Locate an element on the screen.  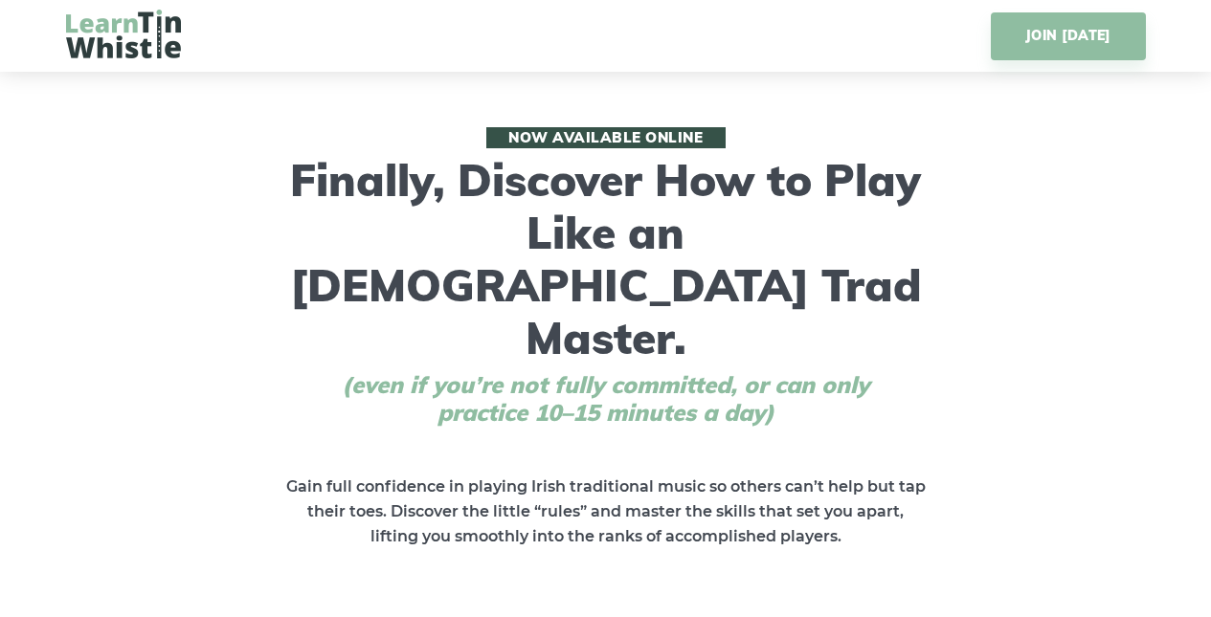
span: Now available online is located at coordinates (606, 138).